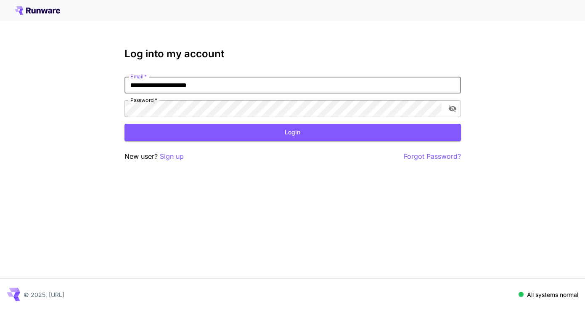 The width and height of the screenshot is (585, 310). What do you see at coordinates (432, 156) in the screenshot?
I see `button: Forgot Password?` at bounding box center [432, 156].